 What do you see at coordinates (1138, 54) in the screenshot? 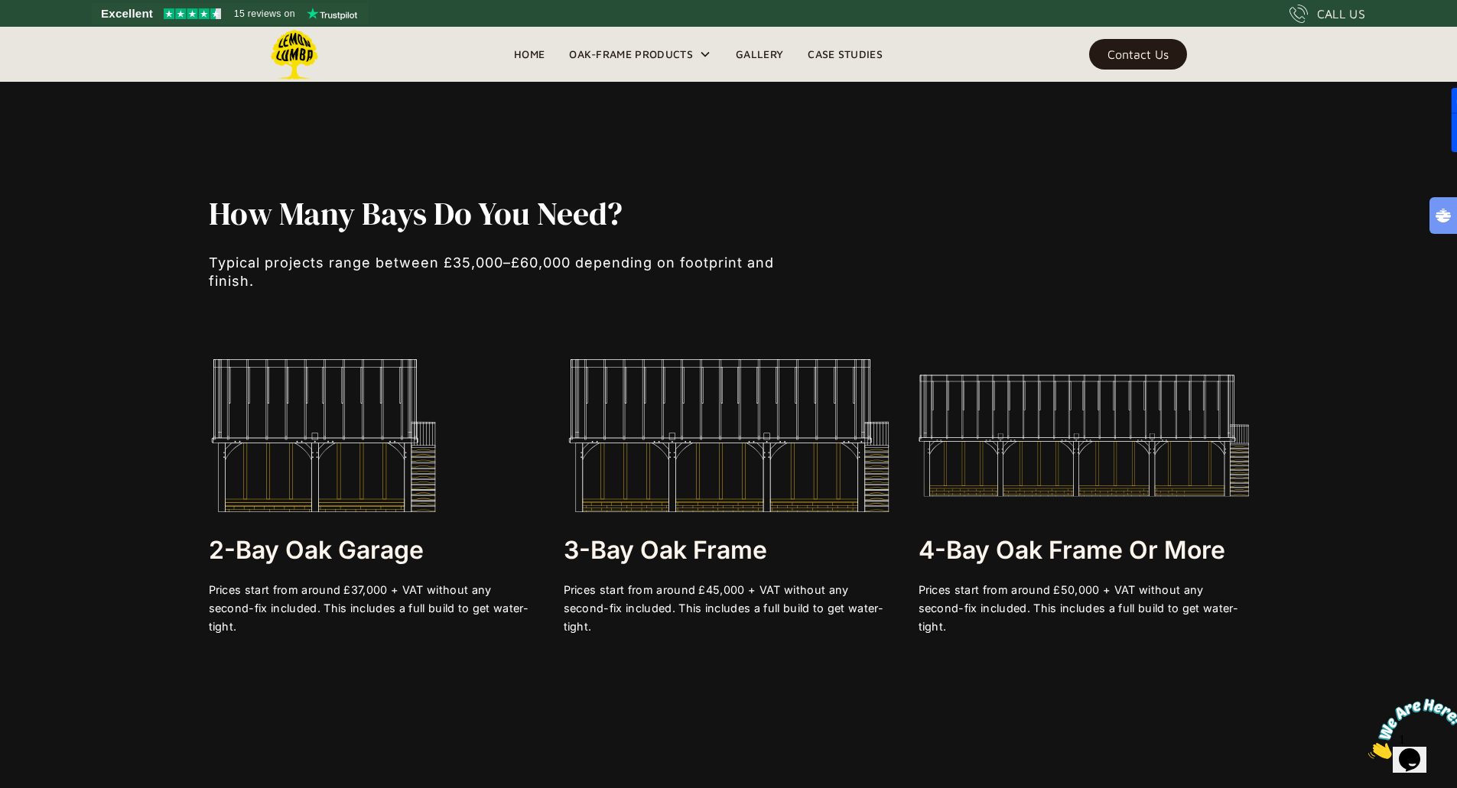
I see `a: Contact Us` at bounding box center [1138, 54].